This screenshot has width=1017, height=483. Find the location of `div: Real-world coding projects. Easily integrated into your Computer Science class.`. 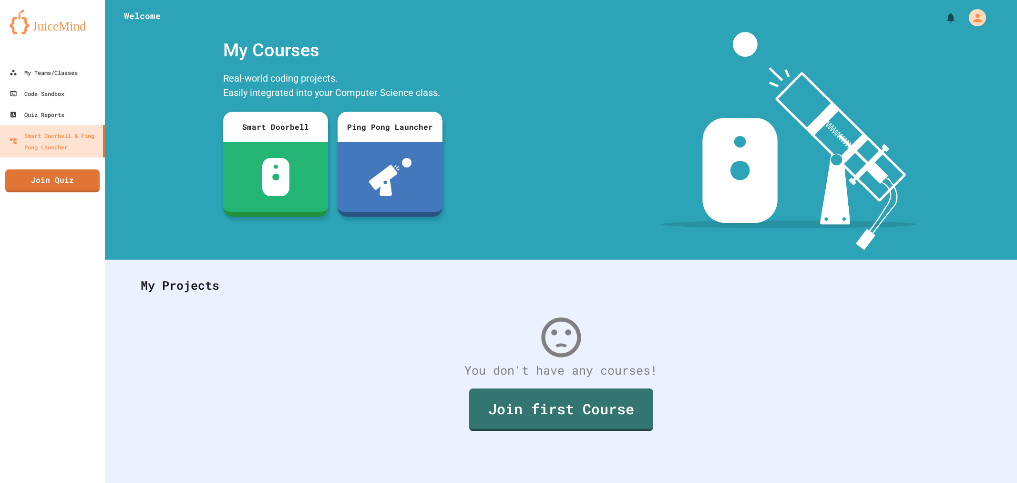

div: Real-world coding projects. Easily integrated into your Computer Science class. is located at coordinates (333, 86).